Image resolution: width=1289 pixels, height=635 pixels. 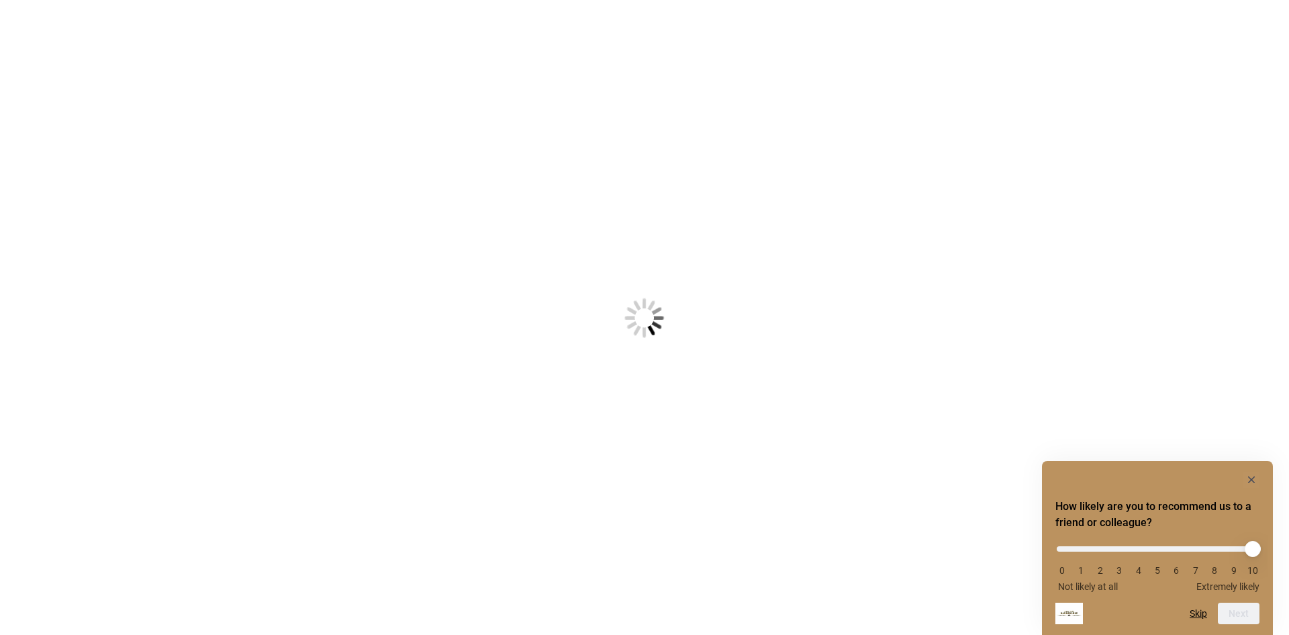 What do you see at coordinates (1228, 586) in the screenshot?
I see `span: Extremely likely` at bounding box center [1228, 586].